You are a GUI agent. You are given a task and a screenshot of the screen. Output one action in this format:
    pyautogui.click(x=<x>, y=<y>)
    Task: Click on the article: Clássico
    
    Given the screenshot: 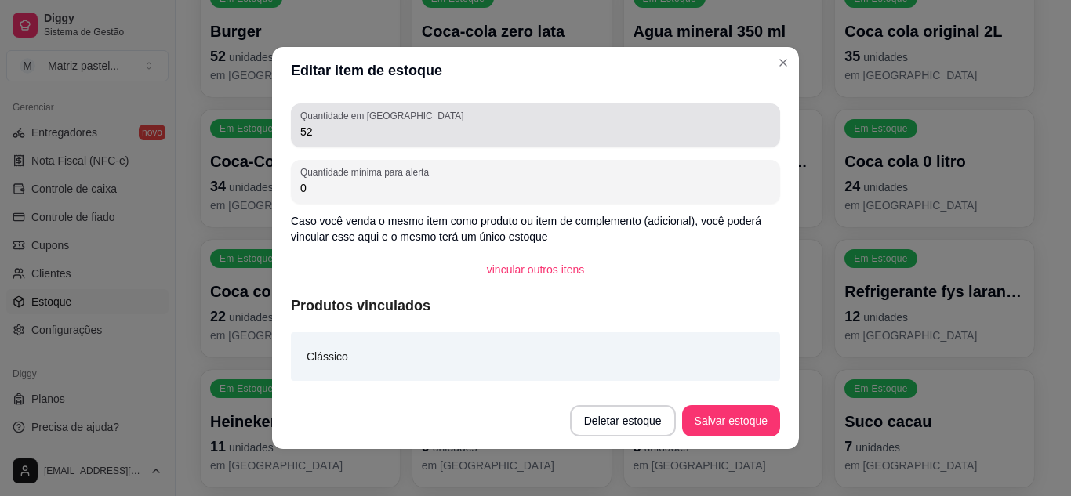 What is the action you would take?
    pyautogui.click(x=327, y=357)
    